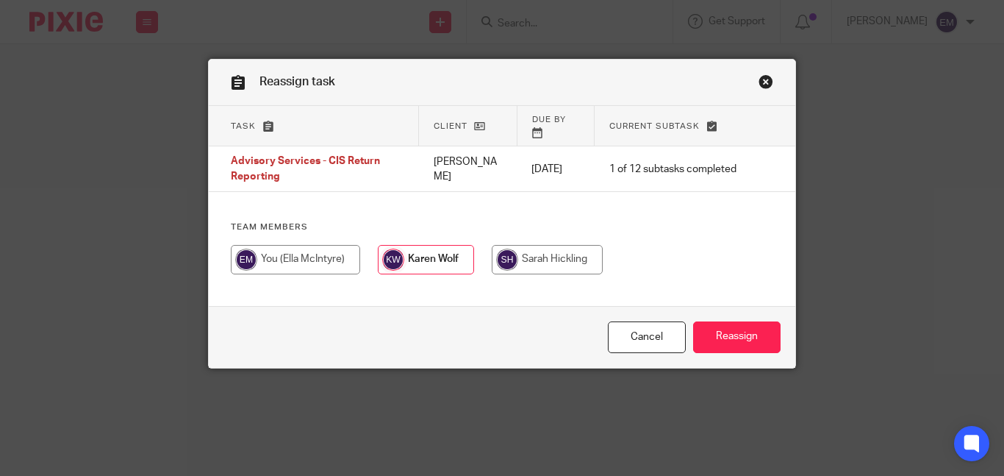  What do you see at coordinates (502, 227) in the screenshot?
I see `h4: Team members` at bounding box center [502, 227].